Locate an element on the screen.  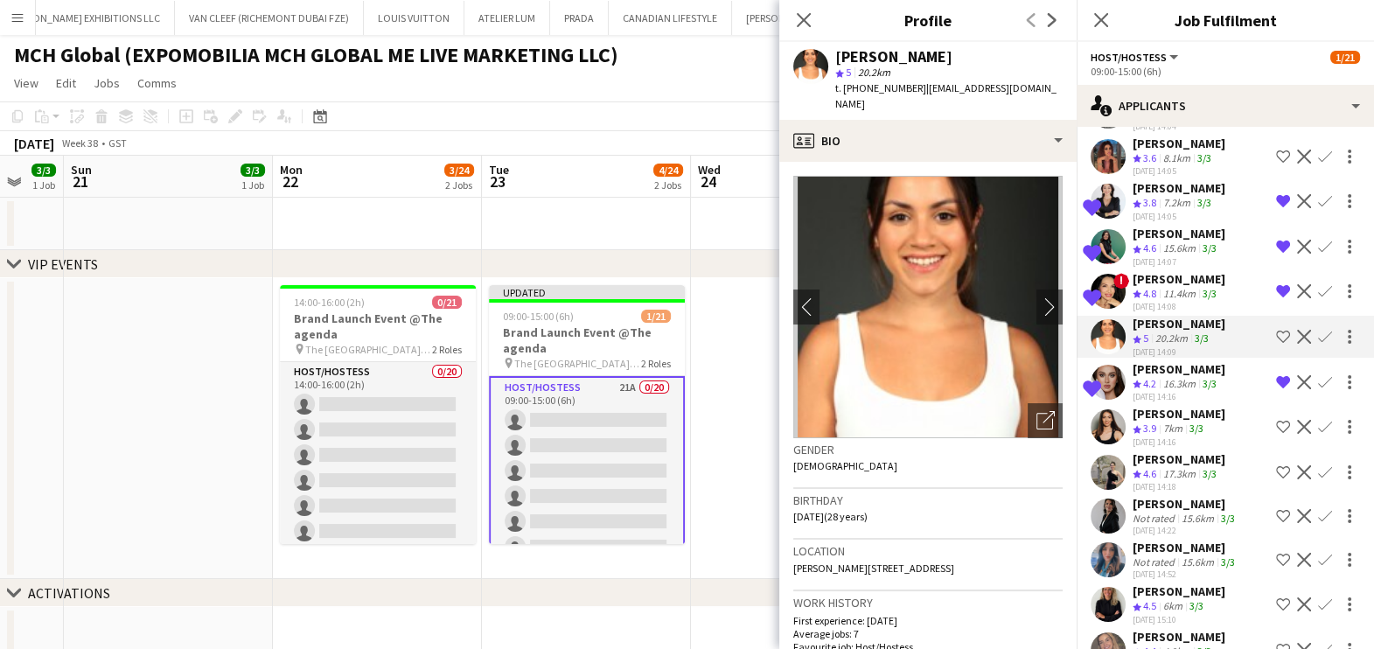
span: Jobs is located at coordinates (107, 83).